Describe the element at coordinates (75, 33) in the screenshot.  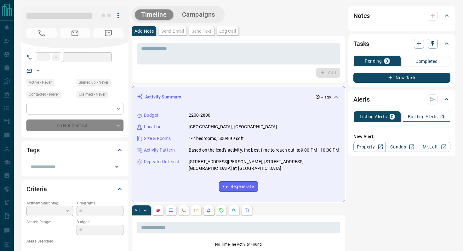
I see `span: No Email` at that location.